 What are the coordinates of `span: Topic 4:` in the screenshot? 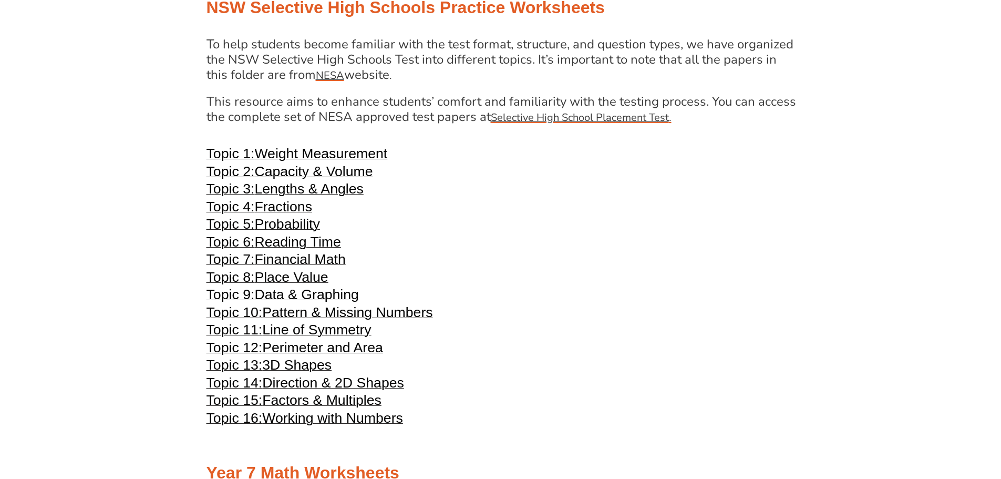 It's located at (231, 206).